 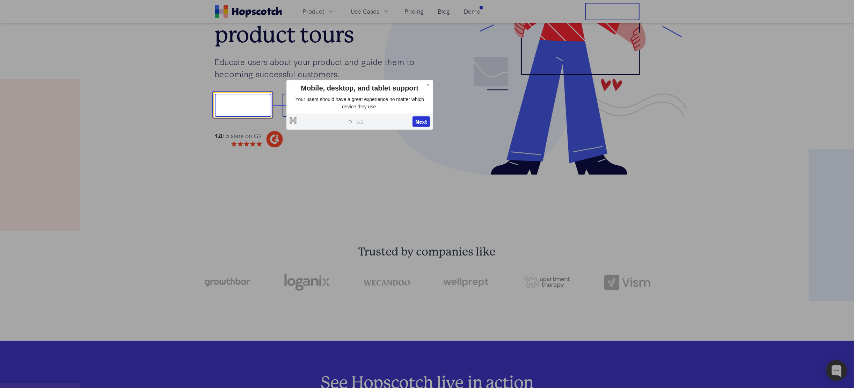 I want to click on button: Show me!, so click(x=243, y=105).